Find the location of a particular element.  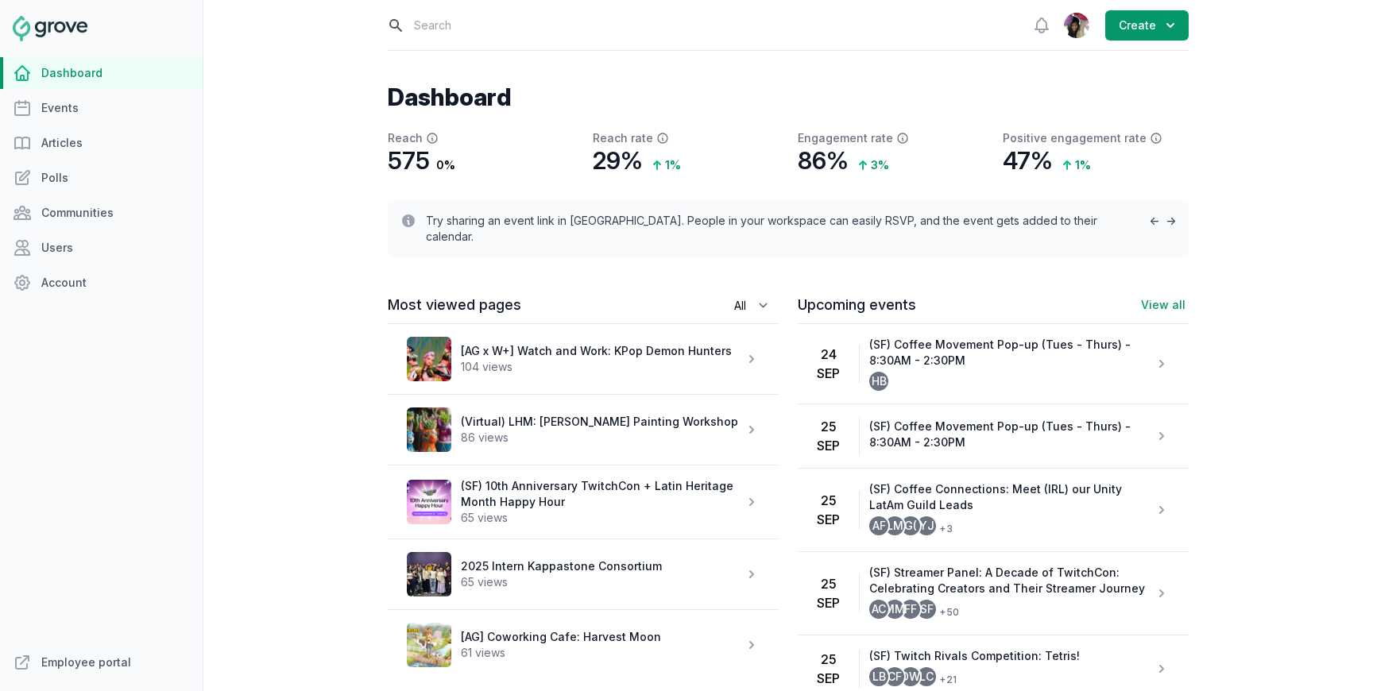

span: AF is located at coordinates (879, 526).